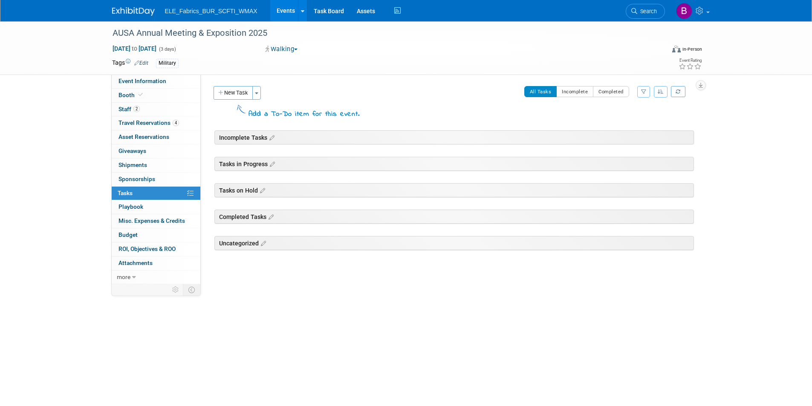 The height and width of the screenshot is (406, 812). I want to click on span: Budget, so click(128, 235).